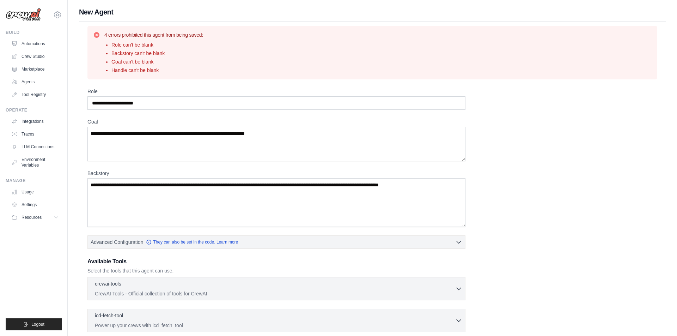 Image resolution: width=677 pixels, height=336 pixels. What do you see at coordinates (275, 325) in the screenshot?
I see `p: Power up your crews with icd_fetch_tool` at bounding box center [275, 325].